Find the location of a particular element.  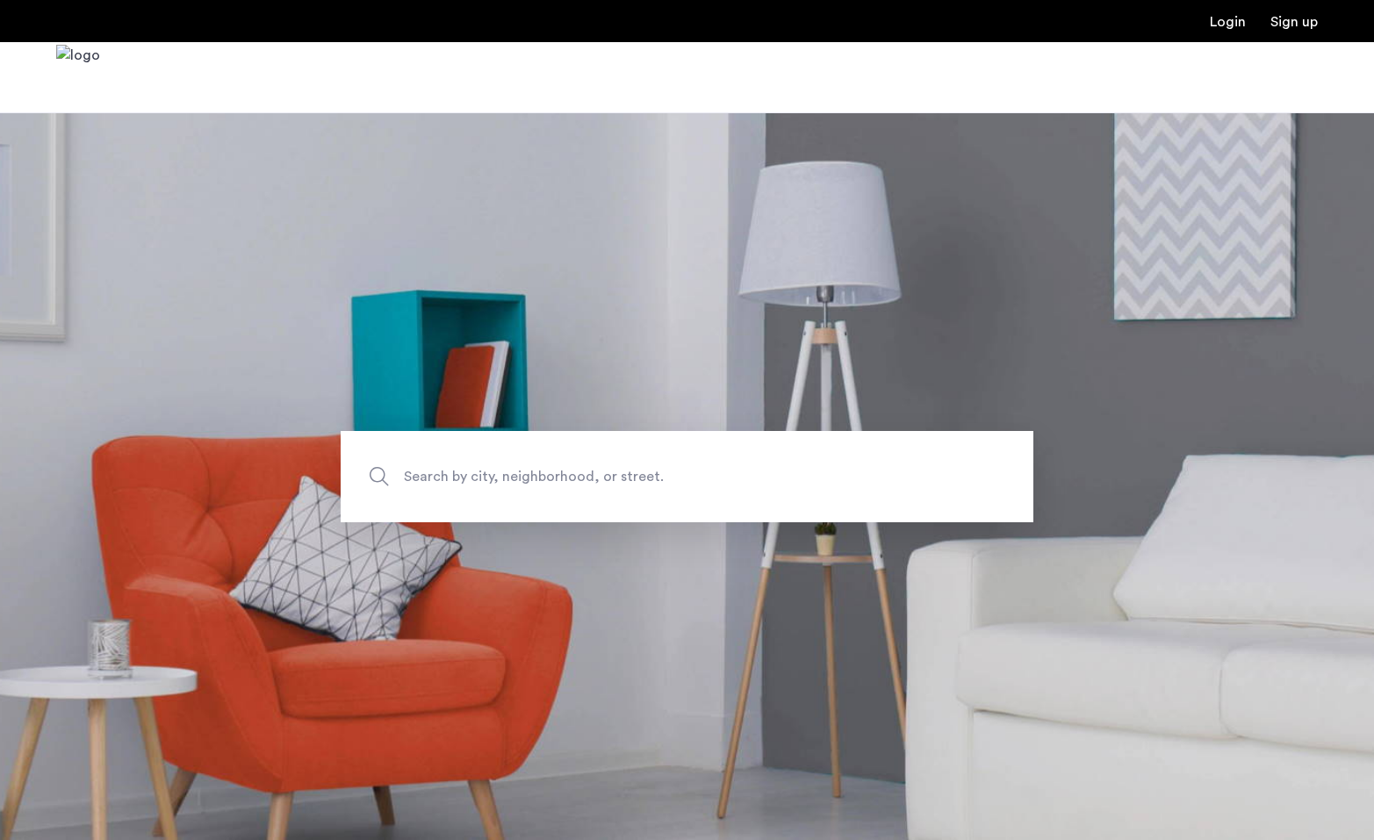

a: Login is located at coordinates (1227, 22).